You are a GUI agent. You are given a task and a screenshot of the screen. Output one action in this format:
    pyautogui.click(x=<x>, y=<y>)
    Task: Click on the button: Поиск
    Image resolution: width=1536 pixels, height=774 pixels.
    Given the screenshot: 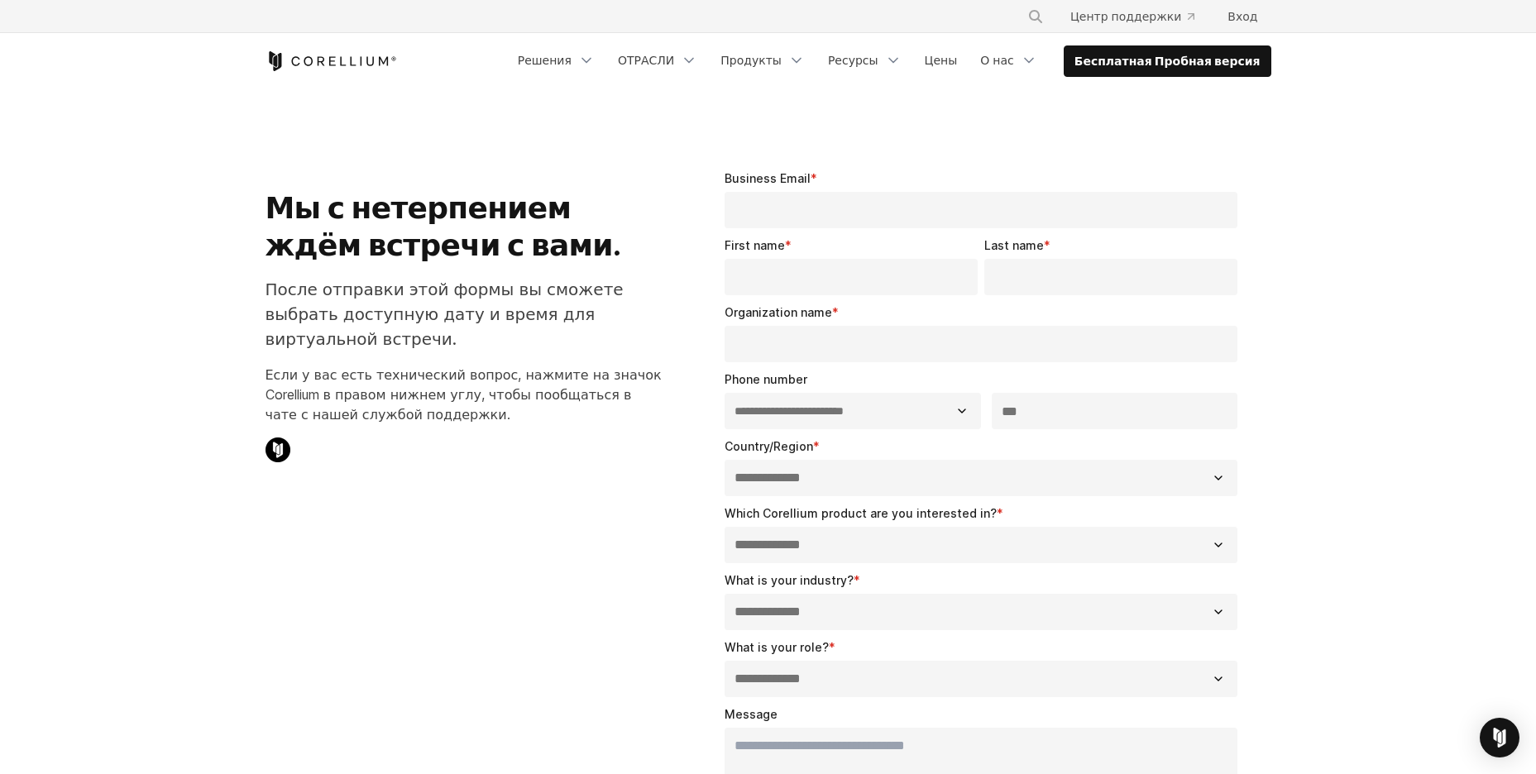 What is the action you would take?
    pyautogui.click(x=1036, y=17)
    